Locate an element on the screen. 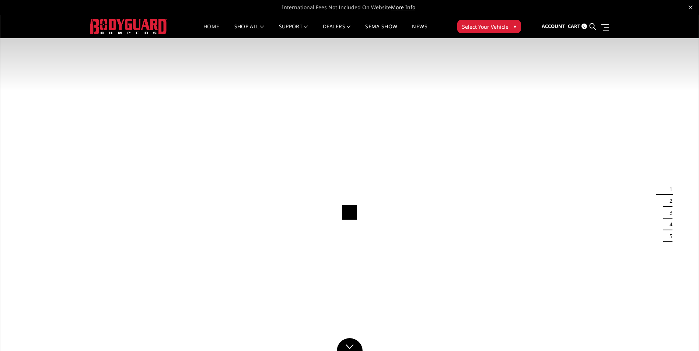  button: 1 of 5 is located at coordinates (669, 189).